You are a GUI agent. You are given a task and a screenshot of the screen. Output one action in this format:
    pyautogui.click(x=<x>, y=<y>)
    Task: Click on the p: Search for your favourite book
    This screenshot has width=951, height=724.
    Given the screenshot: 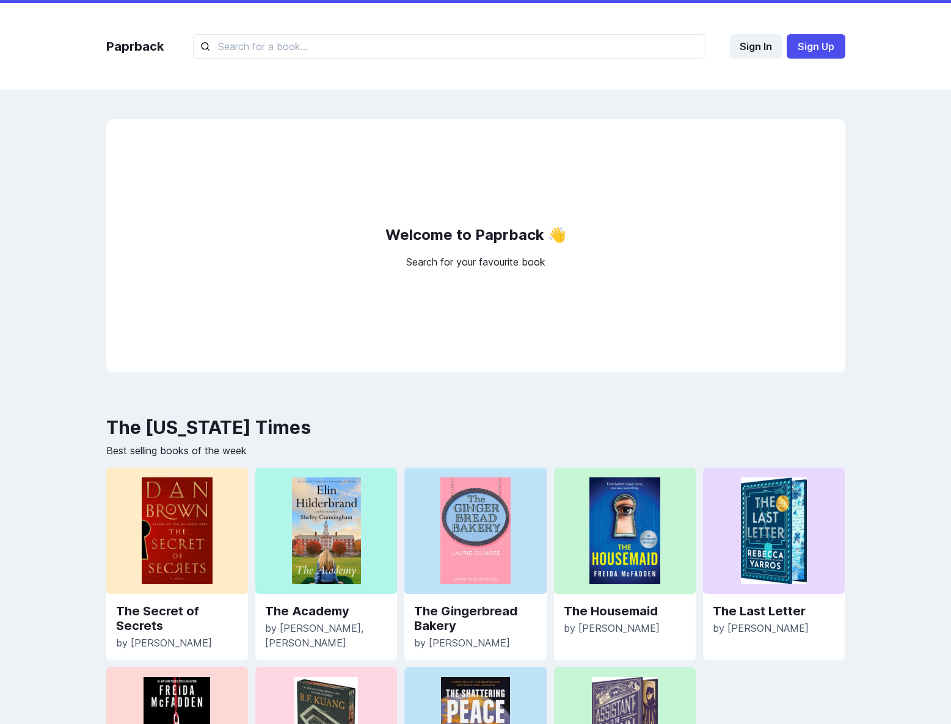 What is the action you would take?
    pyautogui.click(x=476, y=262)
    